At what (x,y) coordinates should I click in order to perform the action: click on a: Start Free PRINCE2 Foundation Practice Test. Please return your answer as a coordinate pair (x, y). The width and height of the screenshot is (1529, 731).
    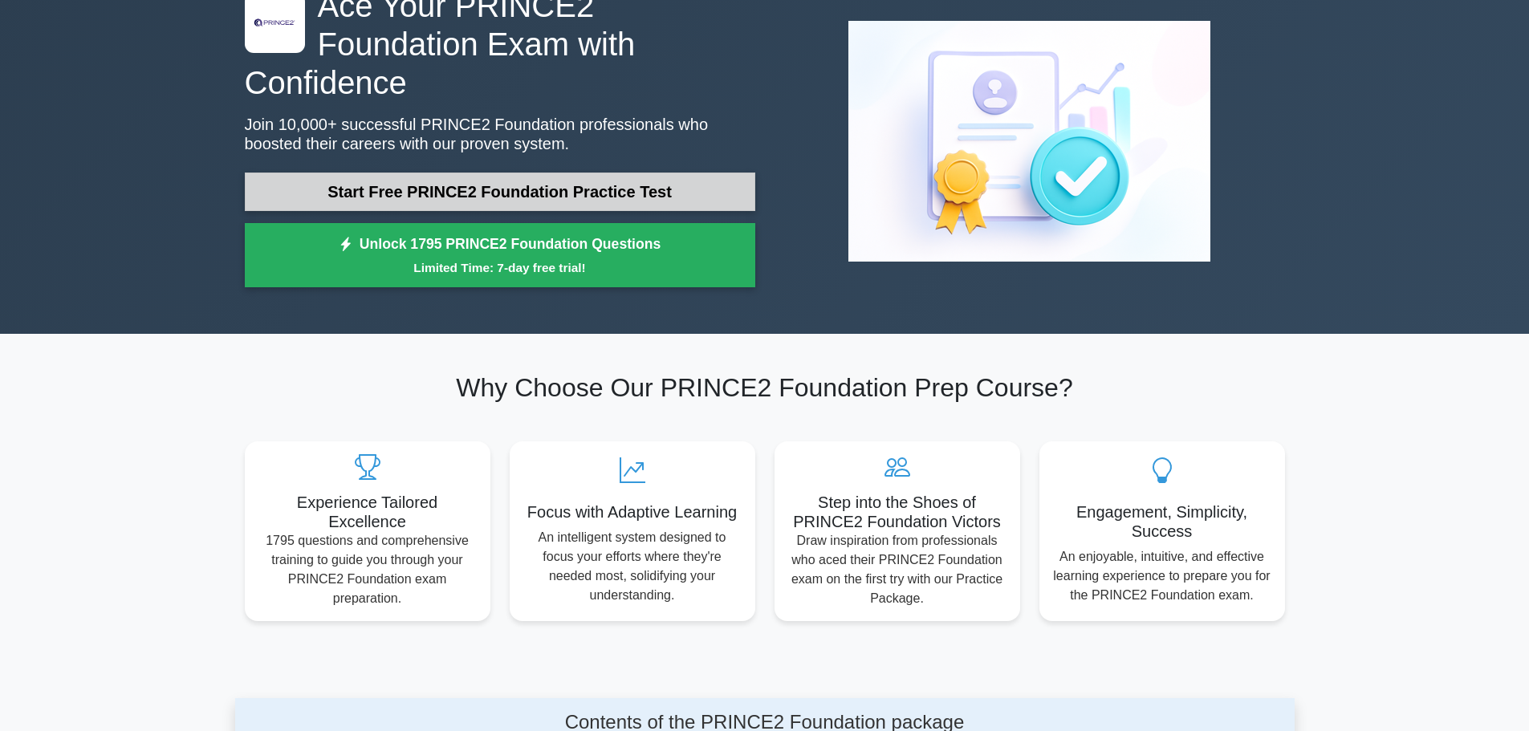
    Looking at the image, I should click on (500, 192).